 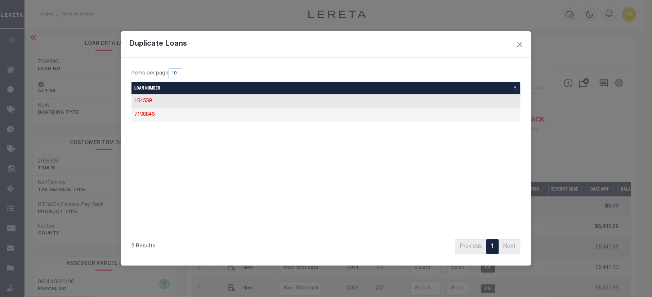 What do you see at coordinates (133, 247) in the screenshot?
I see `span: 2` at bounding box center [133, 247].